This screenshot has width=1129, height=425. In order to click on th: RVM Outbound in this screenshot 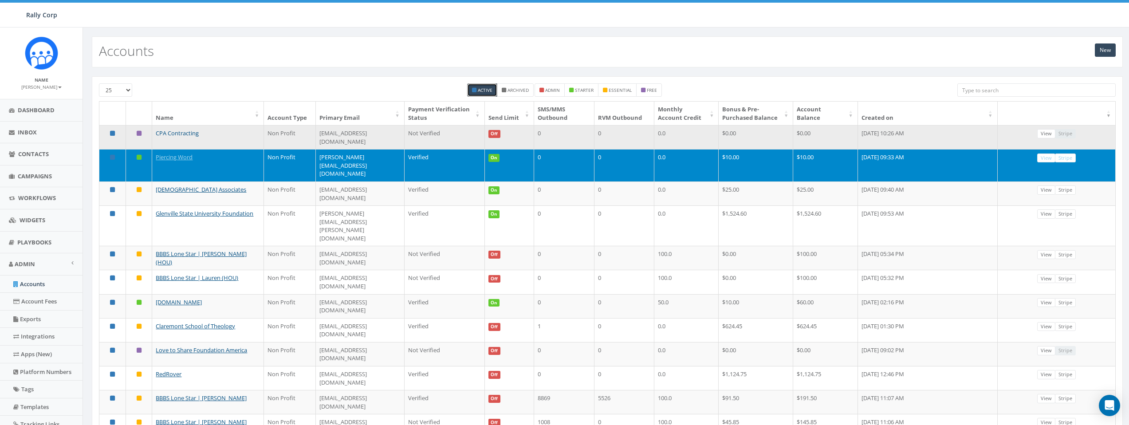, I will do `click(624, 113)`.